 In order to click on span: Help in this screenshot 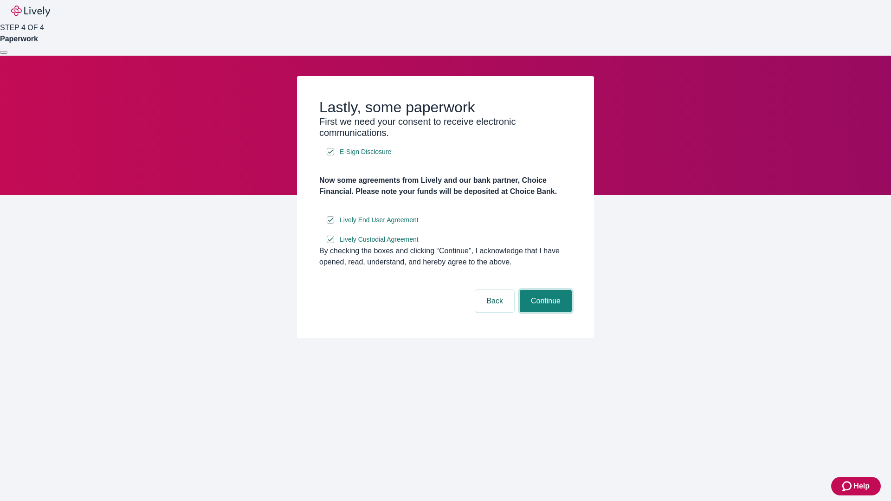, I will do `click(862, 486)`.